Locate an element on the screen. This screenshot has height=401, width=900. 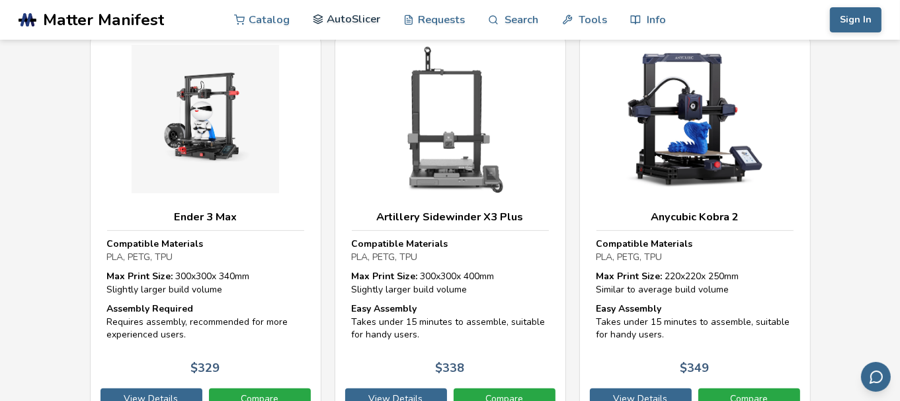
button: Send feedback via email is located at coordinates (875, 376).